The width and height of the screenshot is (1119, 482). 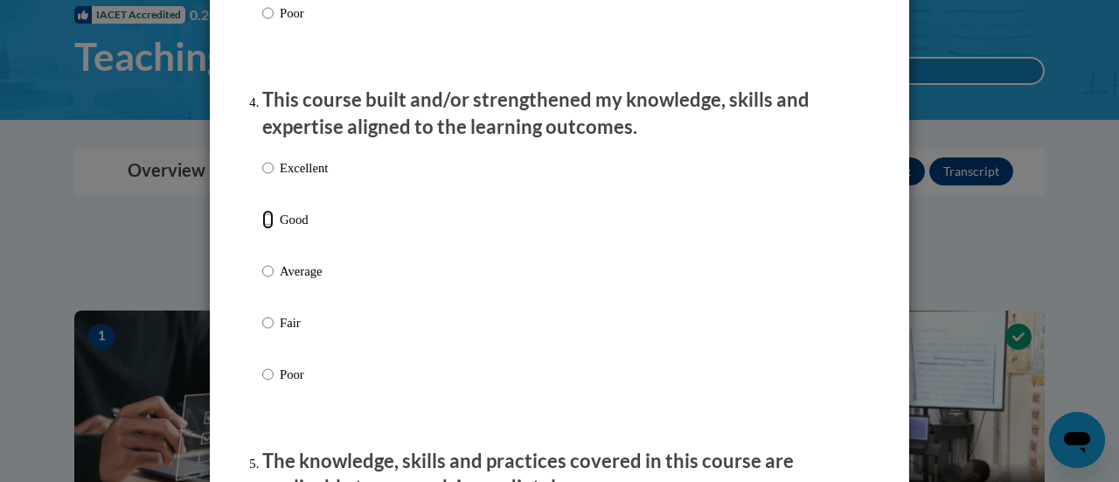 What do you see at coordinates (303, 271) in the screenshot?
I see `p: Average` at bounding box center [303, 271].